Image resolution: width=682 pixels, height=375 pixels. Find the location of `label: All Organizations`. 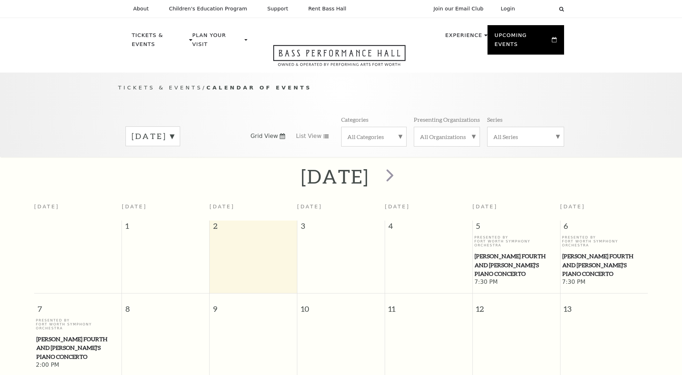

label: All Organizations is located at coordinates (447, 137).